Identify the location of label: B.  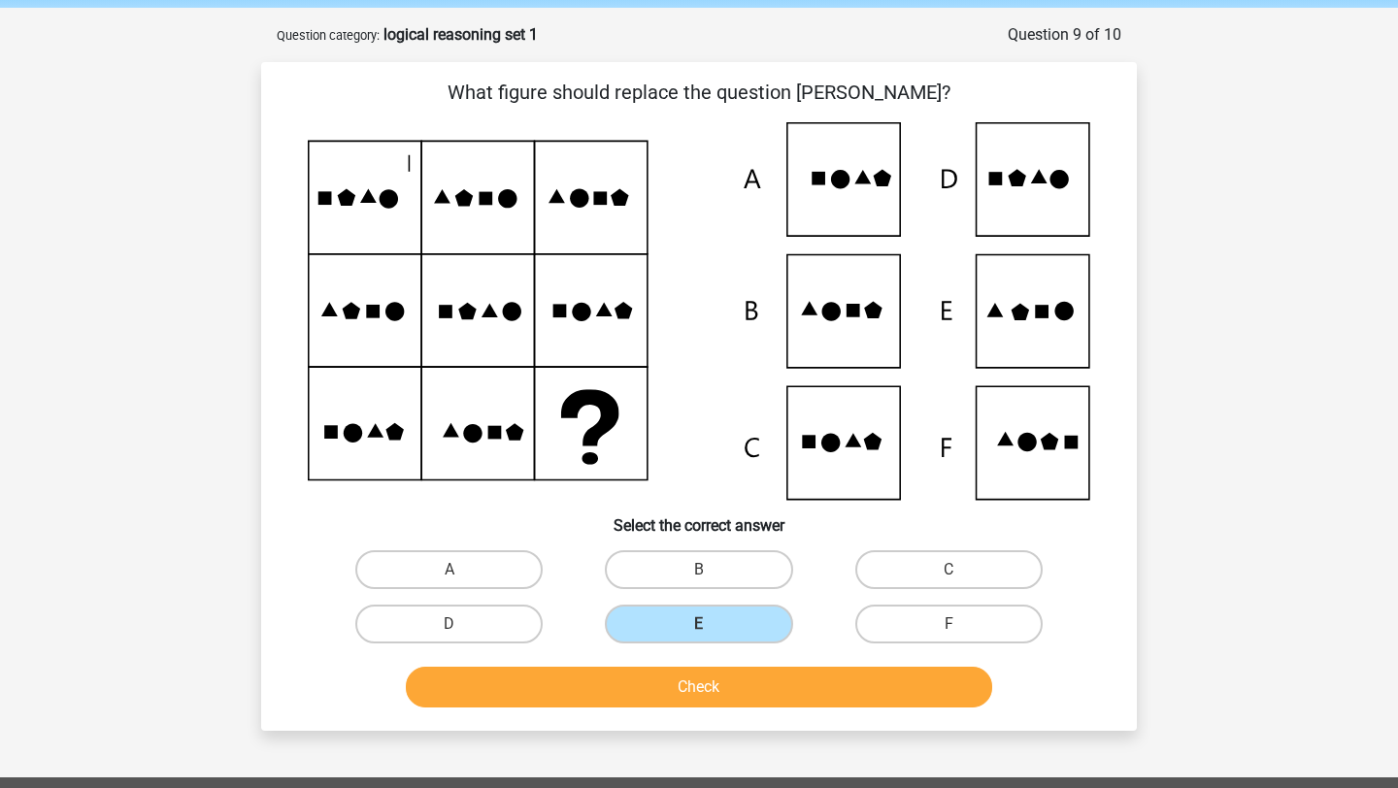
(698, 570).